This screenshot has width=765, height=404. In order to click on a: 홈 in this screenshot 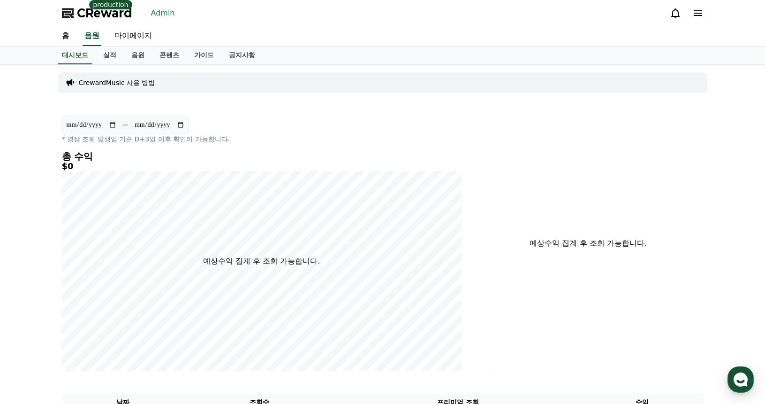, I will do `click(66, 36)`.